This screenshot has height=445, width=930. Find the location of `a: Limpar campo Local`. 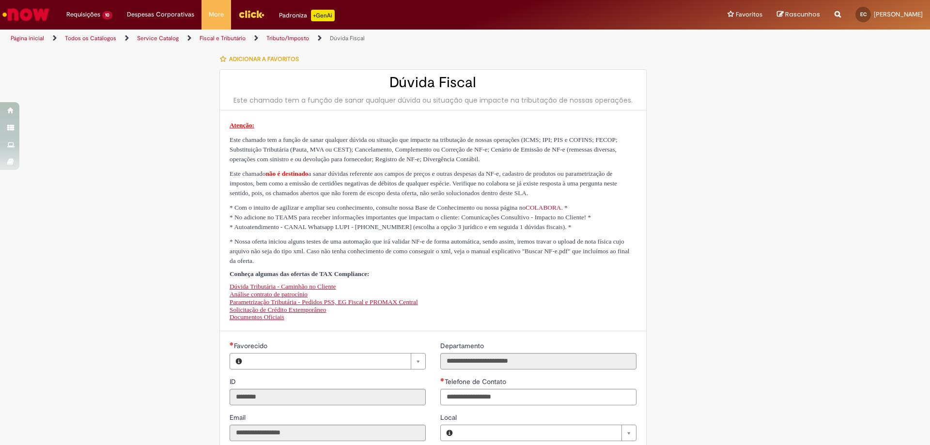

a: Limpar campo Local is located at coordinates (547, 433).